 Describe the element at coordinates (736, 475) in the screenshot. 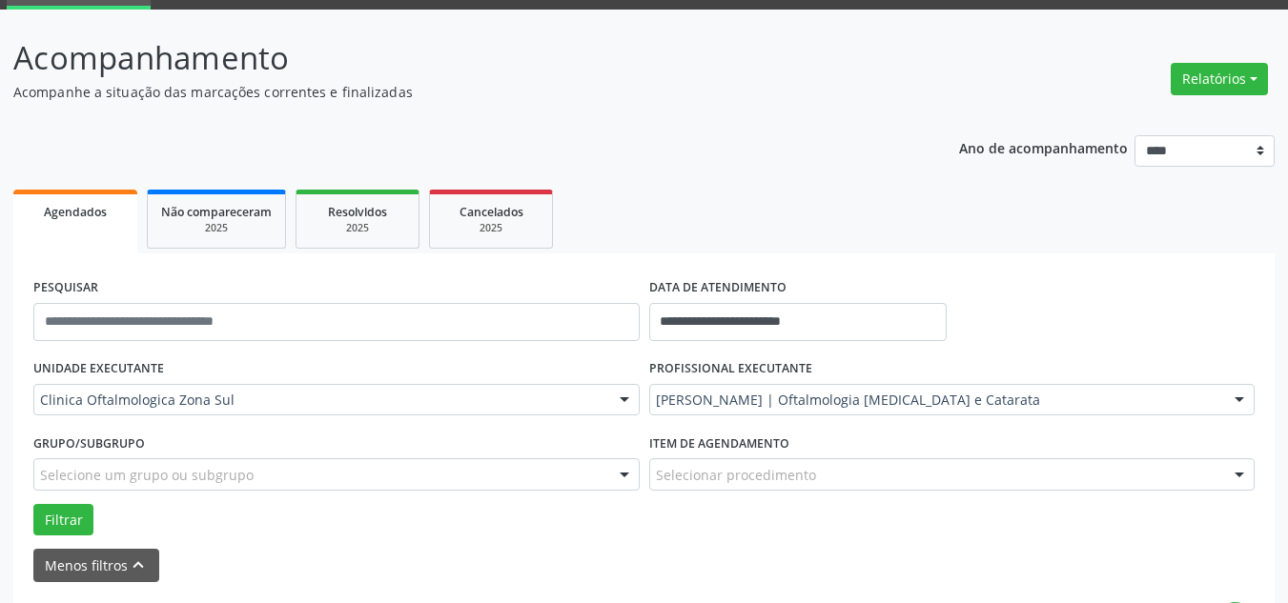

I see `span: Selecionar procedimento` at that location.